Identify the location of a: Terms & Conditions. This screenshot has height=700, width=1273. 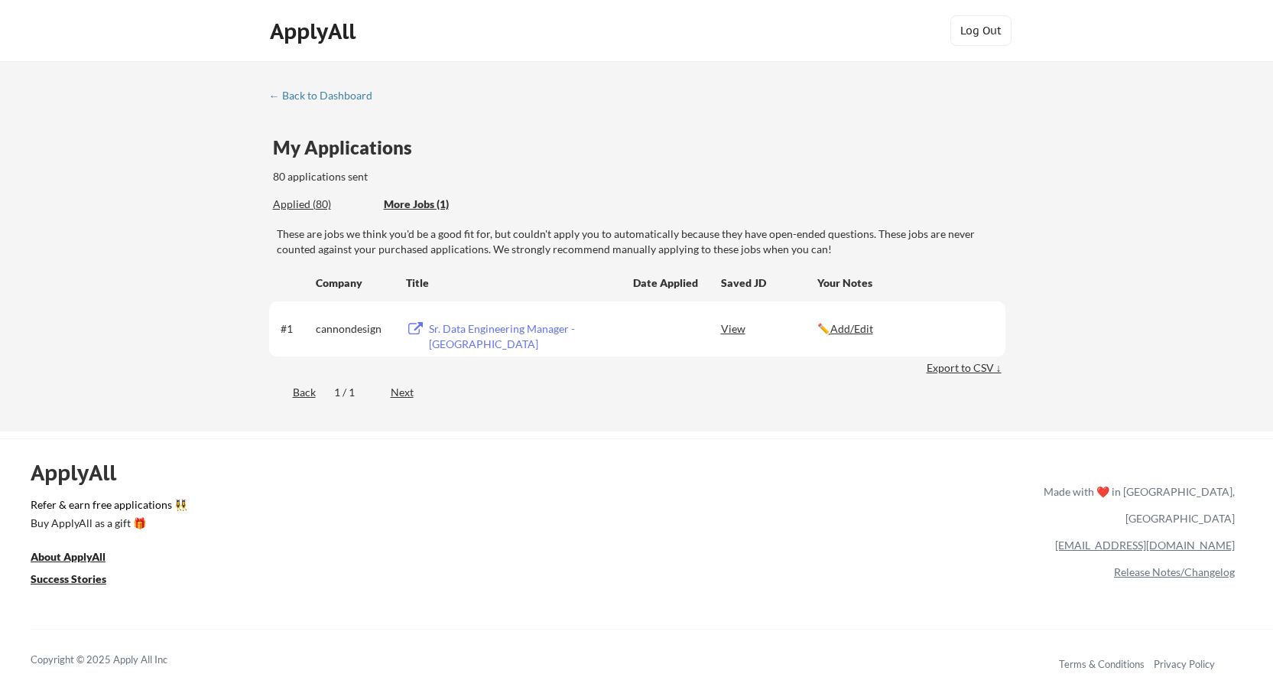
(1102, 664).